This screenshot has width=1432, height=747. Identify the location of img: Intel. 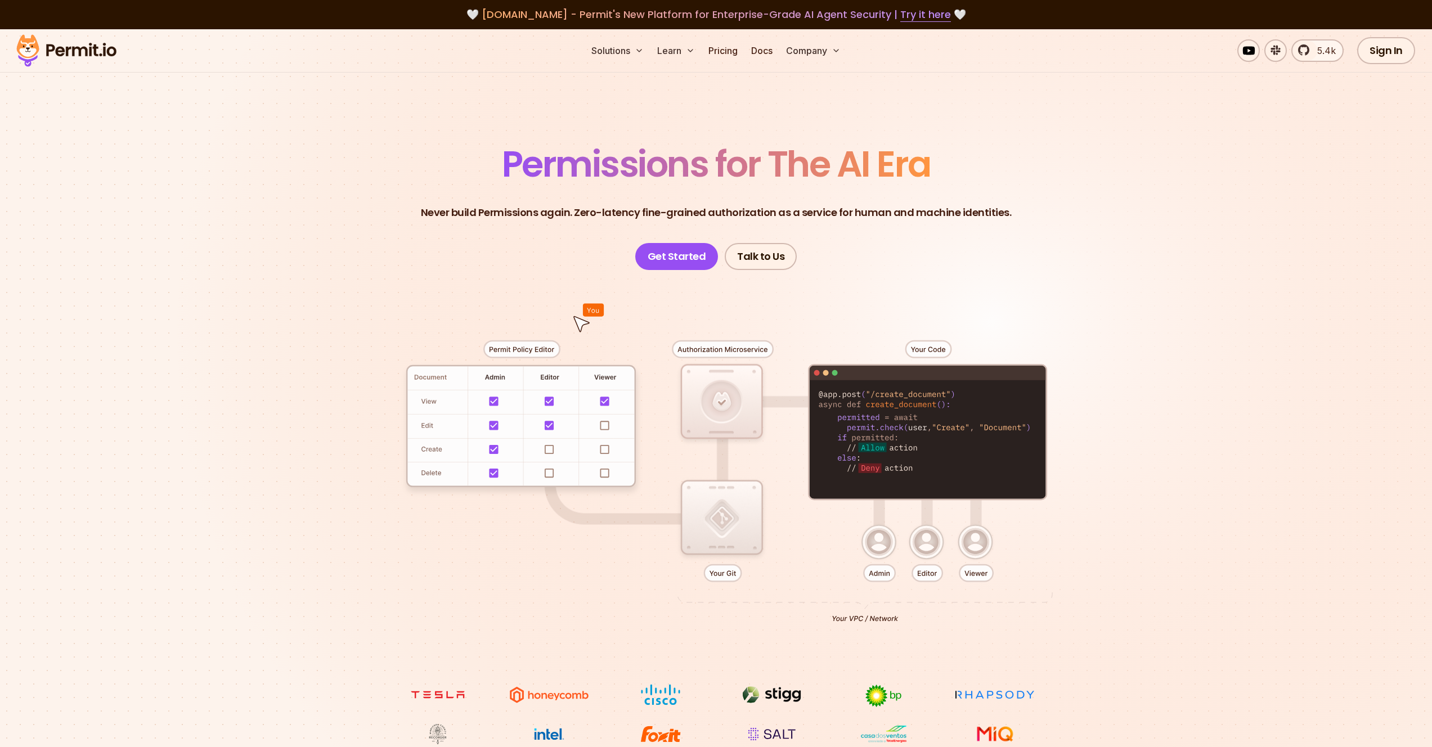
(549, 734).